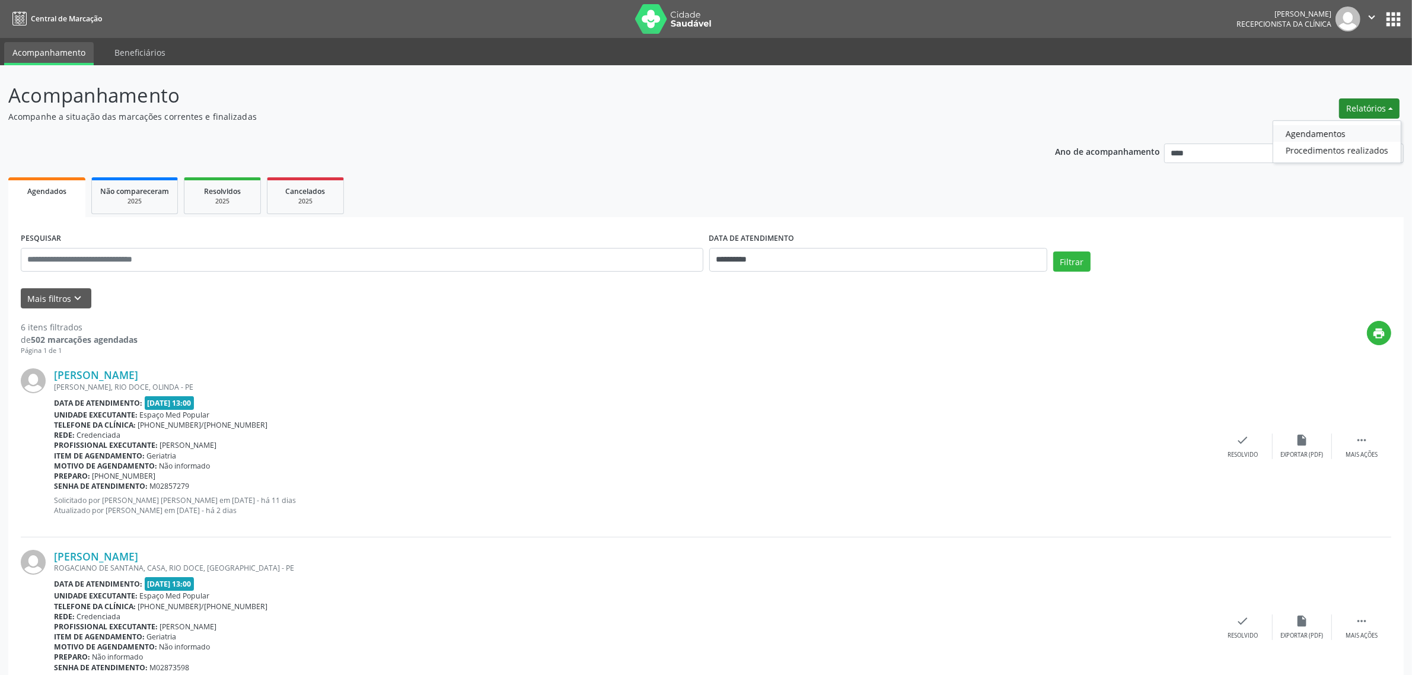 The image size is (1412, 675). Describe the element at coordinates (1393, 19) in the screenshot. I see `button: apps` at that location.